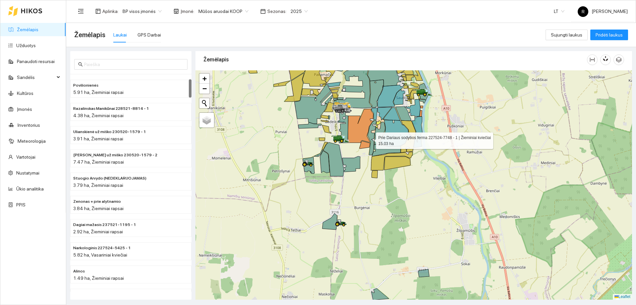 This screenshot has height=305, width=636. What do you see at coordinates (36, 61) in the screenshot?
I see `a: Panaudoti resursai` at bounding box center [36, 61].